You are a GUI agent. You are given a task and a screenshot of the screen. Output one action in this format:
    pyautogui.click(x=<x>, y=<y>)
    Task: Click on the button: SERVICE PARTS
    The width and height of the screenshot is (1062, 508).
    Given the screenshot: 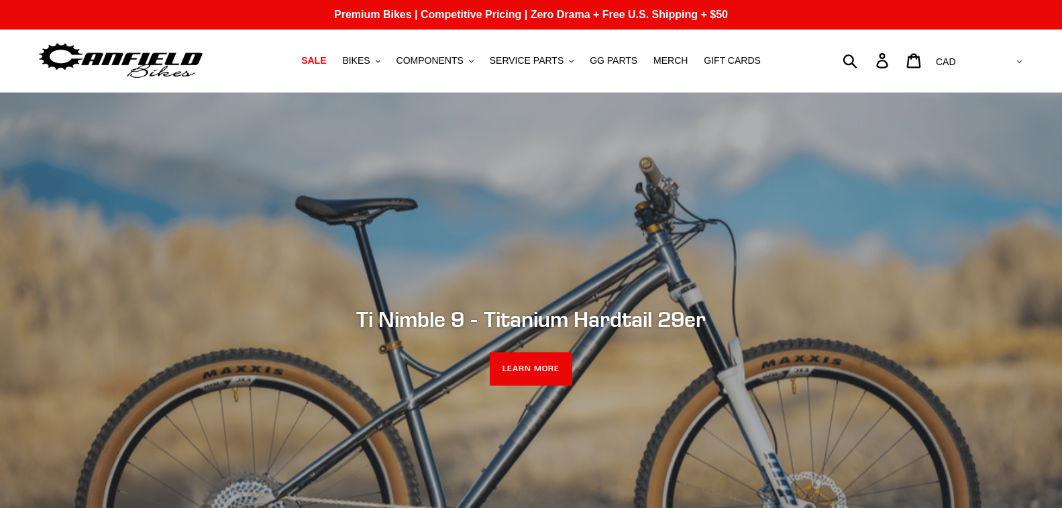 What is the action you would take?
    pyautogui.click(x=531, y=60)
    